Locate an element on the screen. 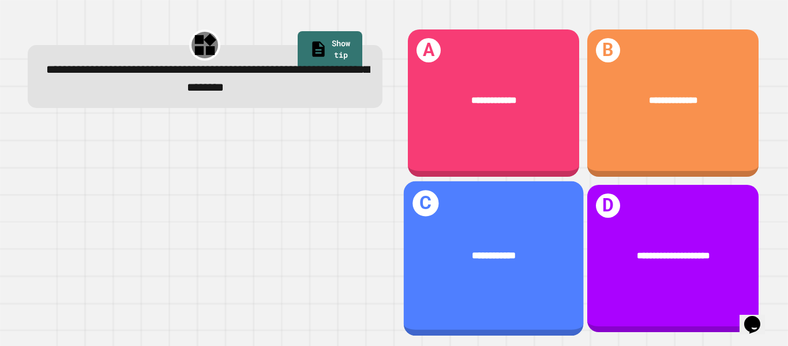 Image resolution: width=788 pixels, height=346 pixels. h1: C is located at coordinates (425, 203).